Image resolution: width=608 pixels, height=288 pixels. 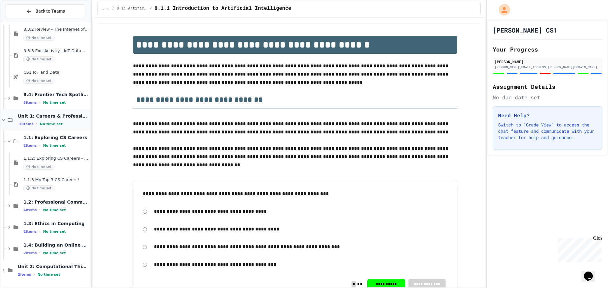 I want to click on span: 4 items, so click(x=30, y=210).